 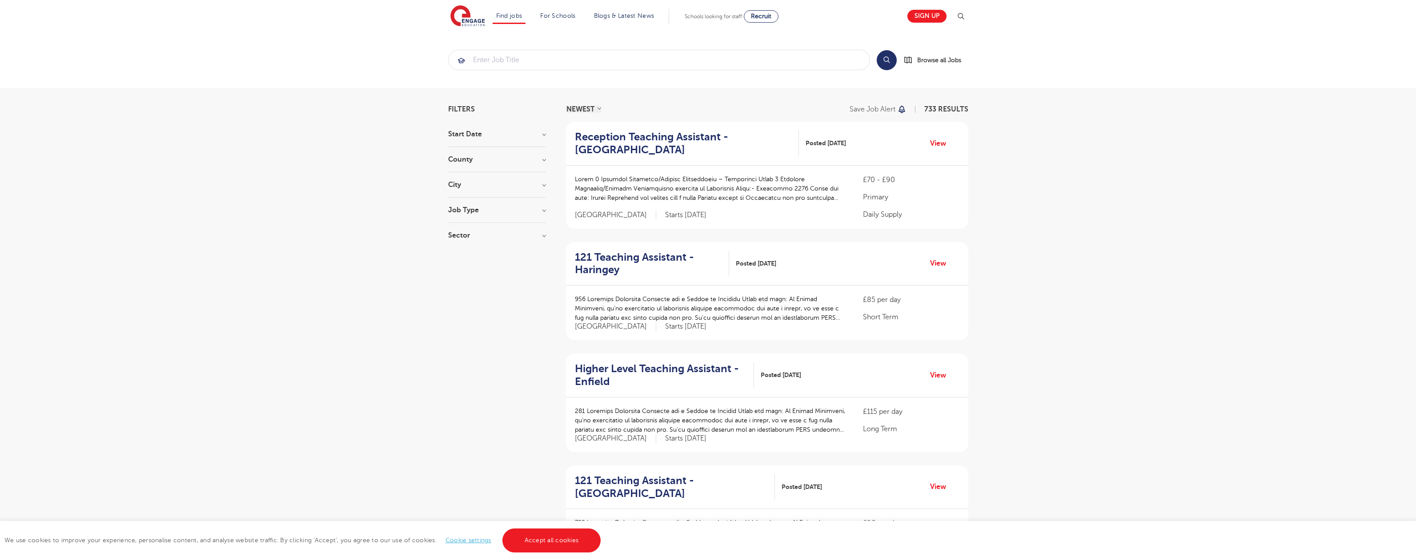 I want to click on p: £85 per day, so click(x=911, y=300).